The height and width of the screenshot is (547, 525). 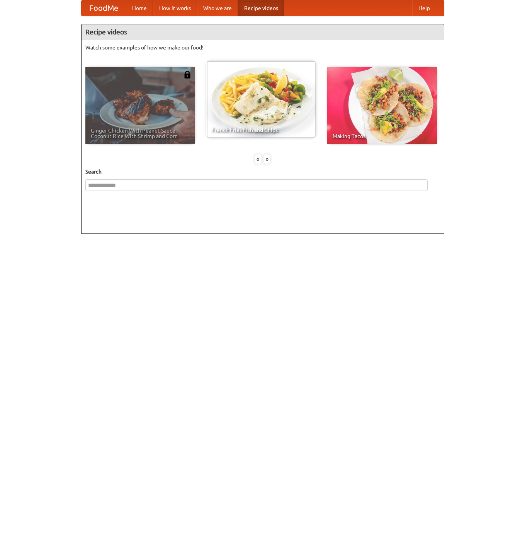 I want to click on a: Home, so click(x=139, y=8).